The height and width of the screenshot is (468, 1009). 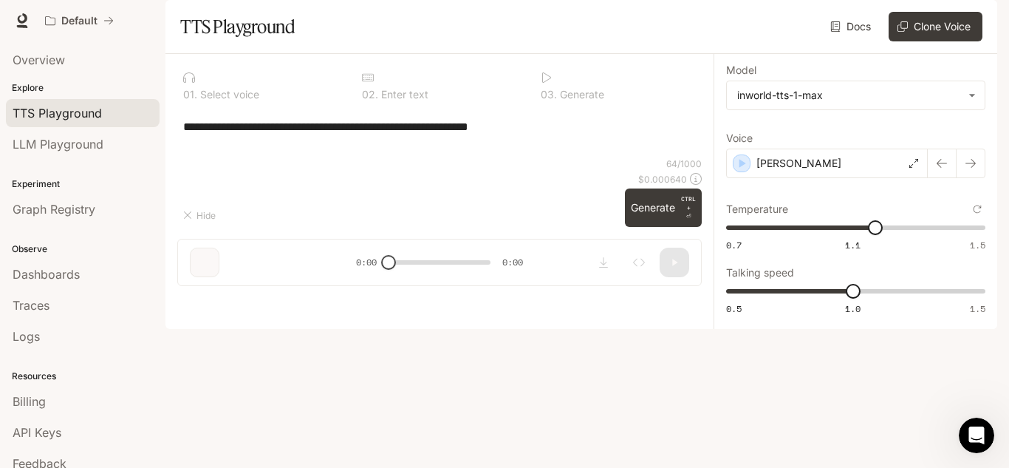 I want to click on p: Voice, so click(x=740, y=138).